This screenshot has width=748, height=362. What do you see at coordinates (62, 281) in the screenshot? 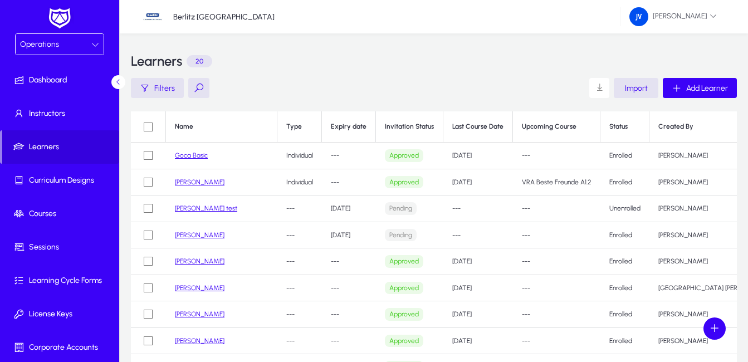
I see `span: Learning Cycle Forms` at bounding box center [62, 281].